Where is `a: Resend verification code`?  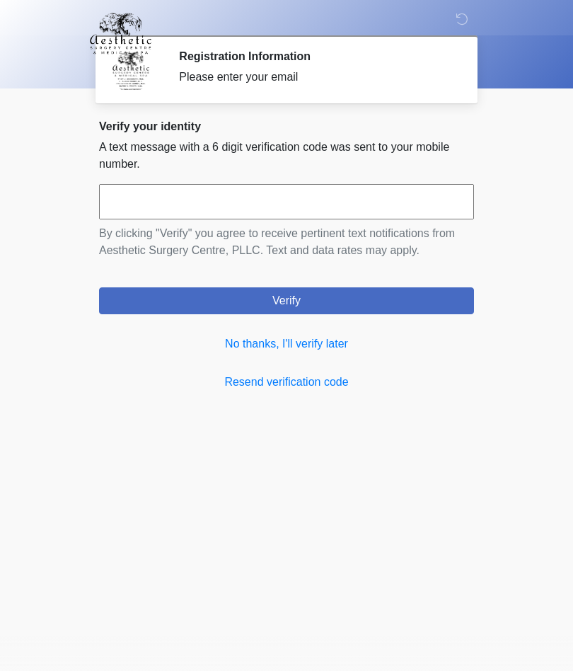
a: Resend verification code is located at coordinates (287, 382).